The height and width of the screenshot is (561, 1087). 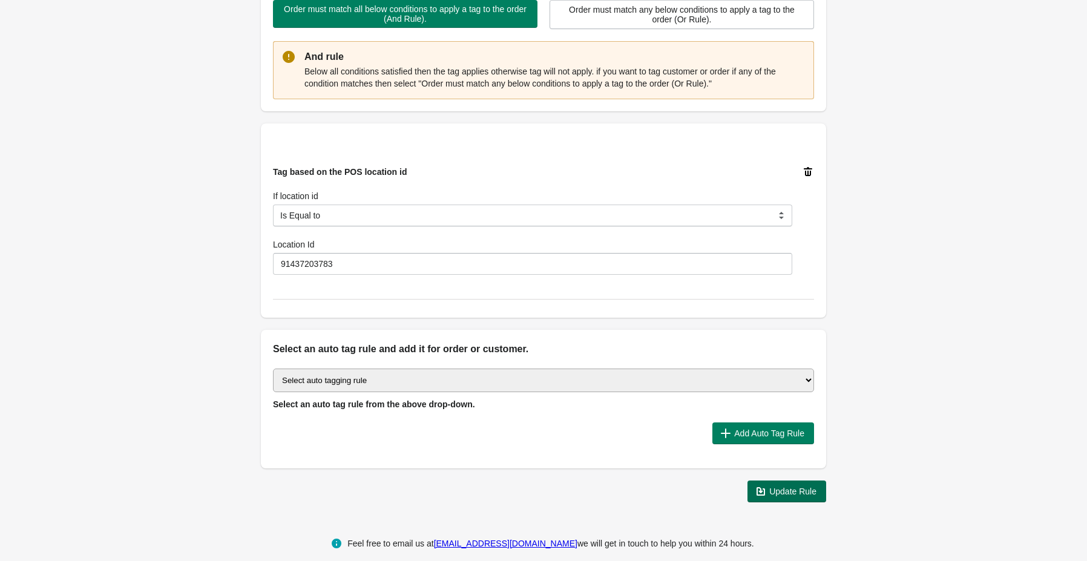 I want to click on input: 123456, so click(x=533, y=264).